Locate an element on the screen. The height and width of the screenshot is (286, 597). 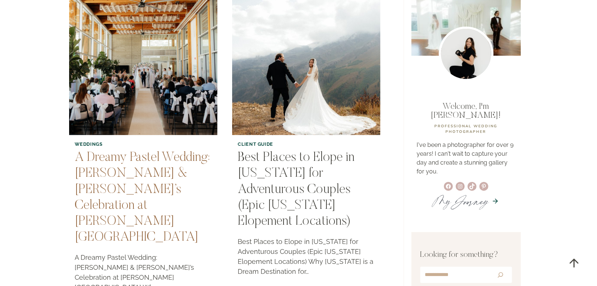
a: Client Guide is located at coordinates (256, 144).